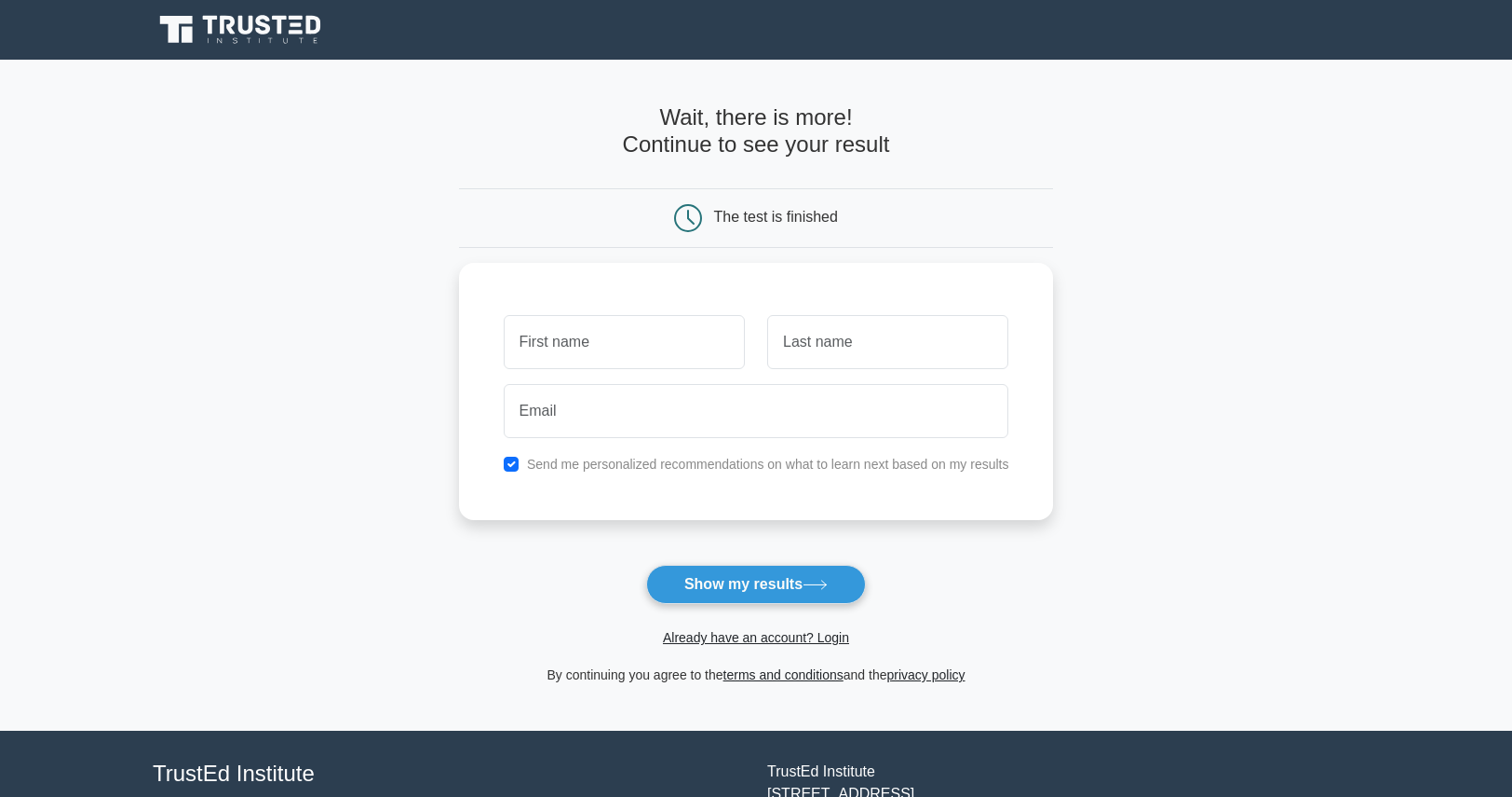  What do you see at coordinates (927, 675) in the screenshot?
I see `a: privacy policy` at bounding box center [927, 675].